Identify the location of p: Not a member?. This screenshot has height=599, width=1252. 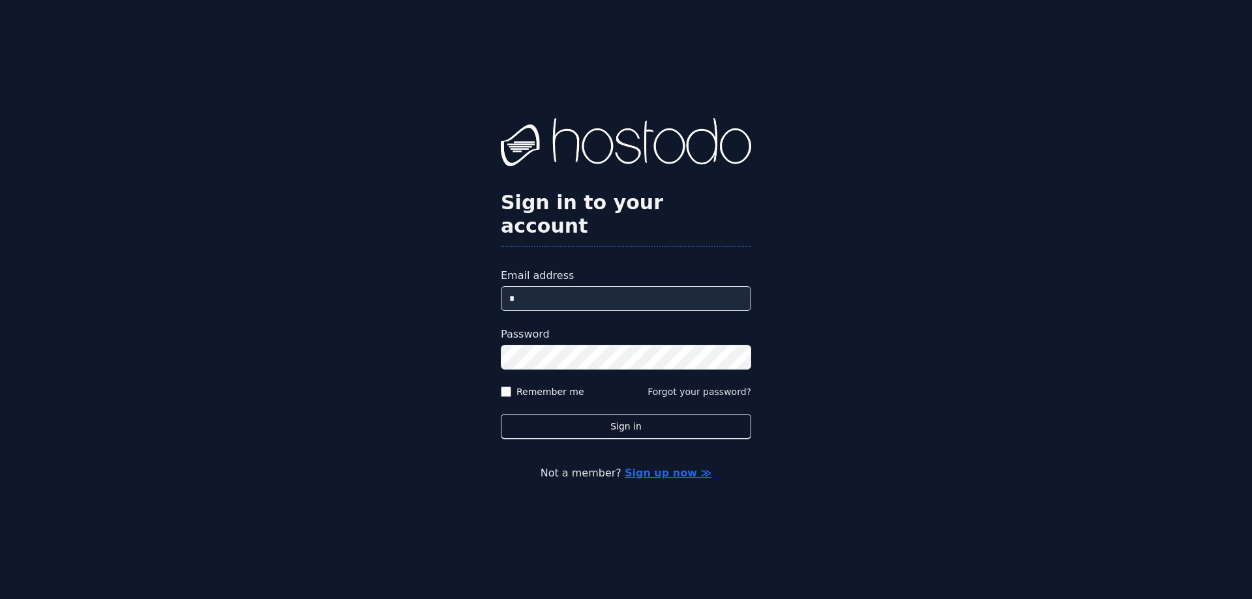
(626, 474).